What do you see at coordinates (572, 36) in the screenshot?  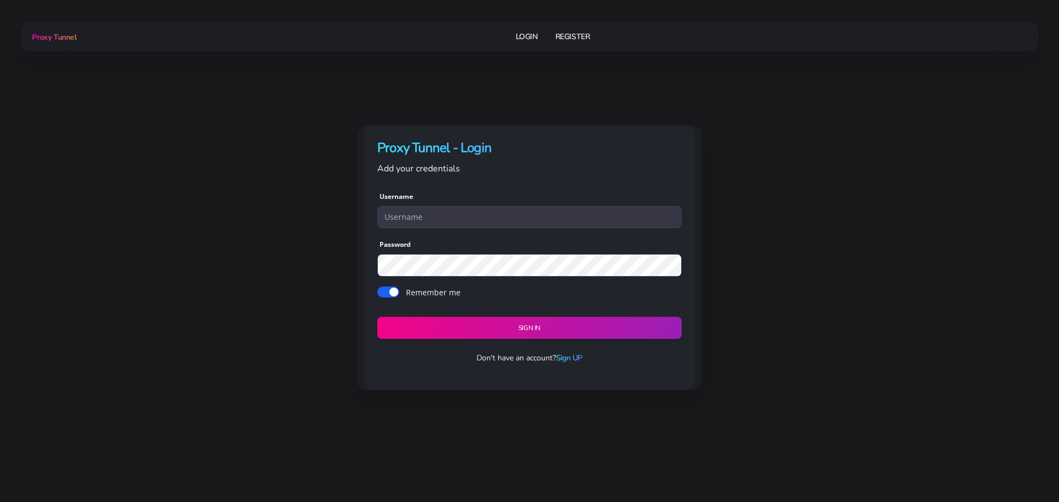 I see `a: Register` at bounding box center [572, 36].